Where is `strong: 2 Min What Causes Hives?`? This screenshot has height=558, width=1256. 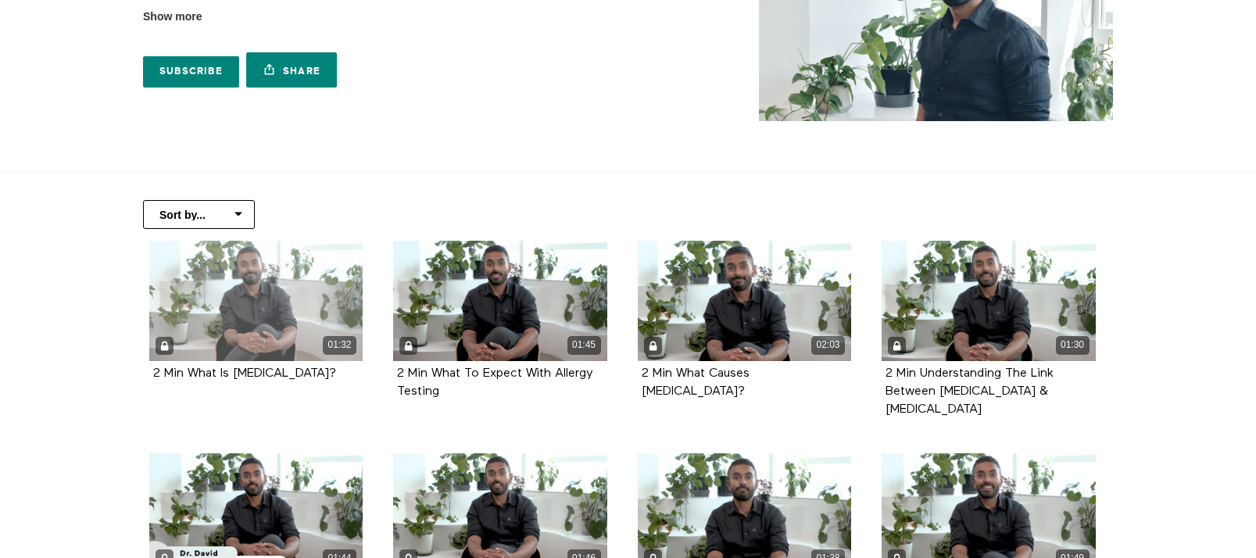
strong: 2 Min What Causes Hives? is located at coordinates (695, 382).